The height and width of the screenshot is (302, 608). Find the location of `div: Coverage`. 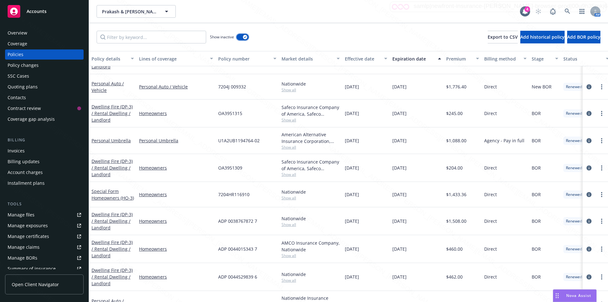

div: Coverage is located at coordinates (17, 44).